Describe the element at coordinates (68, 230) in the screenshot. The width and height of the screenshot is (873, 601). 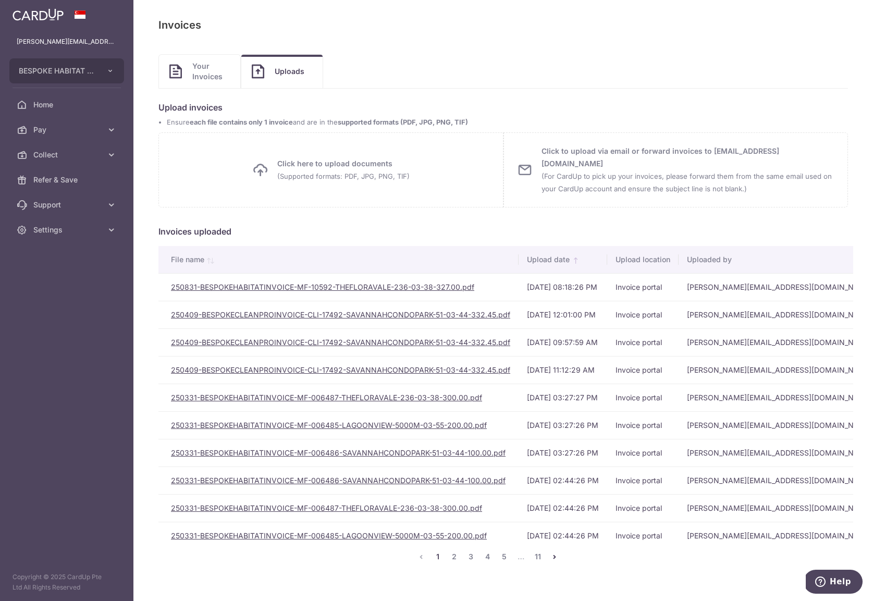
I see `span: Settings` at that location.